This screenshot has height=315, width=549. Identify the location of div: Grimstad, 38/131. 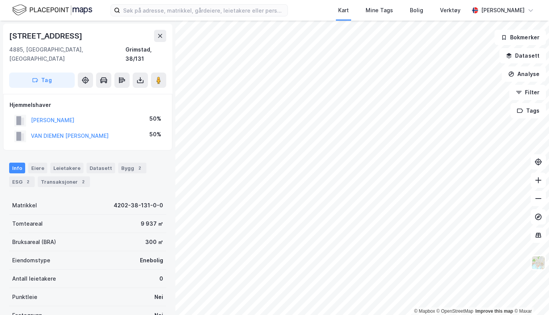
(146, 54).